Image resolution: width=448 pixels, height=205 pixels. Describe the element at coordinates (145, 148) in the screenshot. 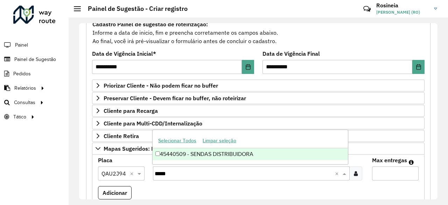

I see `span: Mapas Sugeridos: Placa-Cliente` at that location.